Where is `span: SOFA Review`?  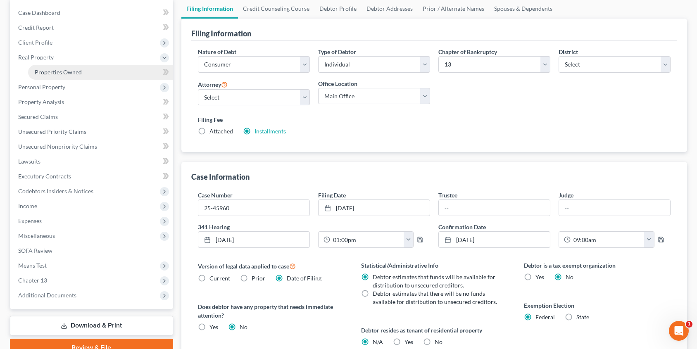 span: SOFA Review is located at coordinates (35, 250).